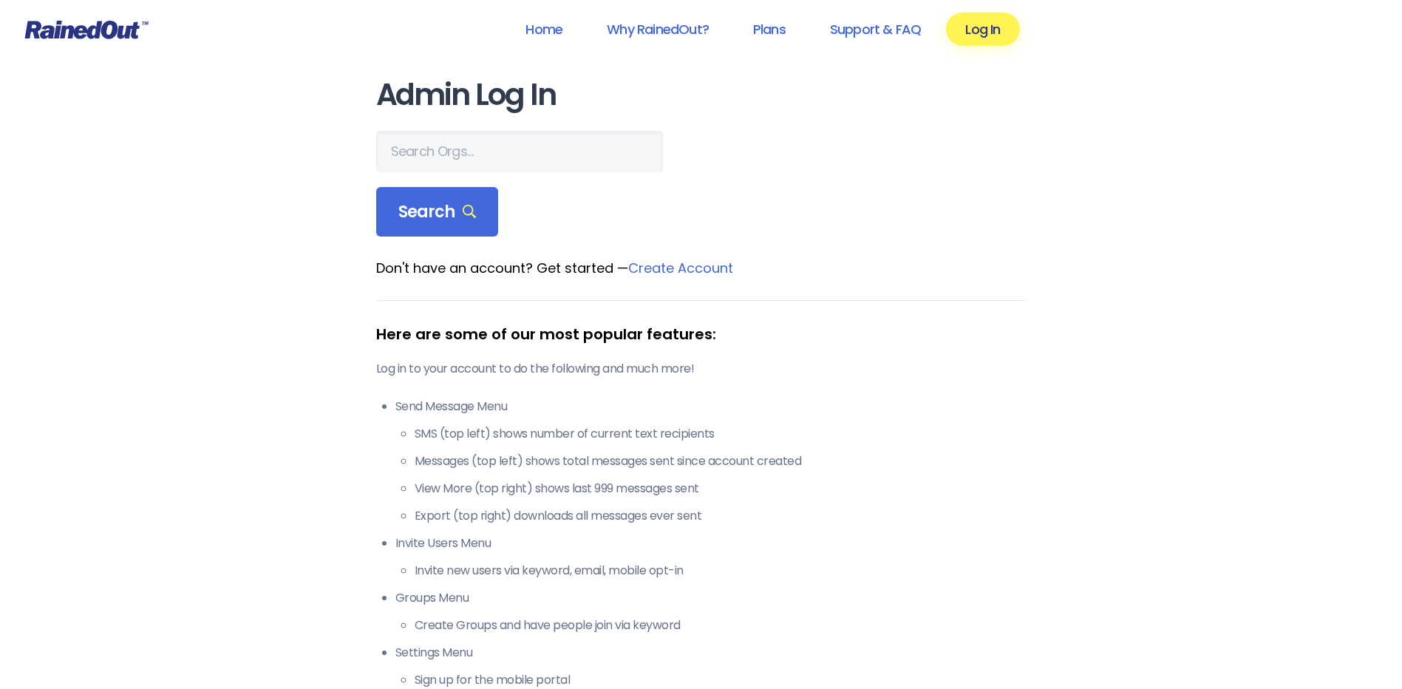 This screenshot has height=689, width=1402. What do you see at coordinates (721, 625) in the screenshot?
I see `li: Create Groups and have people join via keyword` at bounding box center [721, 625].